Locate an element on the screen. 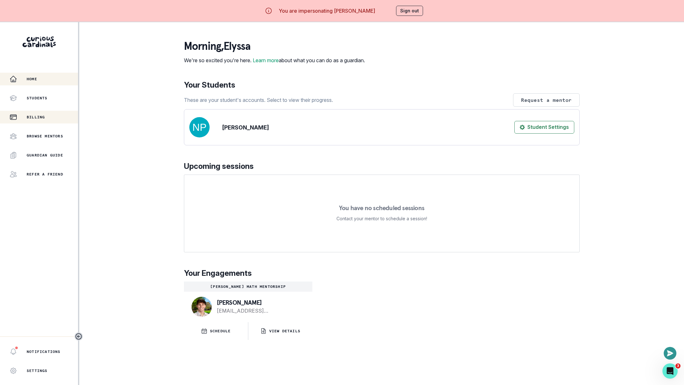 Image resolution: width=684 pixels, height=385 pixels. a: Request a mentor is located at coordinates (547, 100).